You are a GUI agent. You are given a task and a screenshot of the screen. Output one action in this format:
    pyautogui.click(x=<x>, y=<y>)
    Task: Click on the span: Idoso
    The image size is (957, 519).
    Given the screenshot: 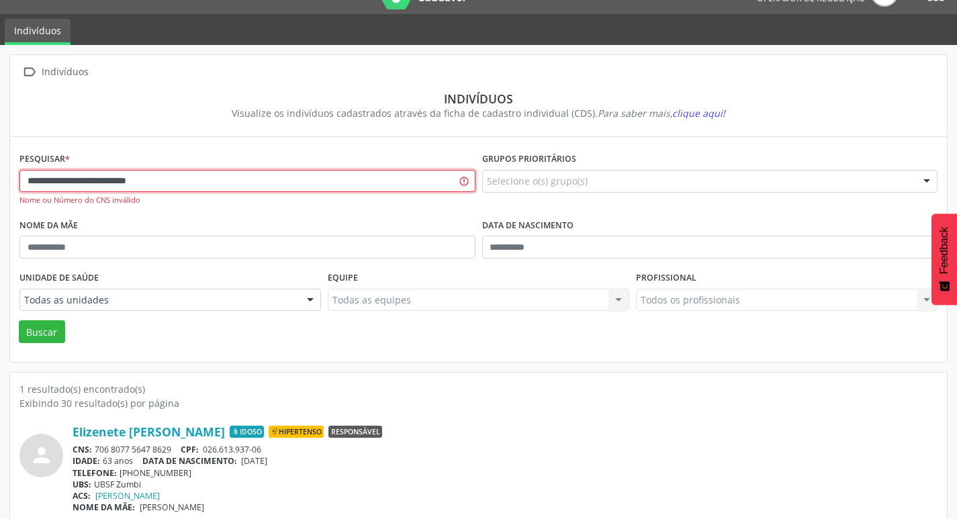 What is the action you would take?
    pyautogui.click(x=247, y=432)
    